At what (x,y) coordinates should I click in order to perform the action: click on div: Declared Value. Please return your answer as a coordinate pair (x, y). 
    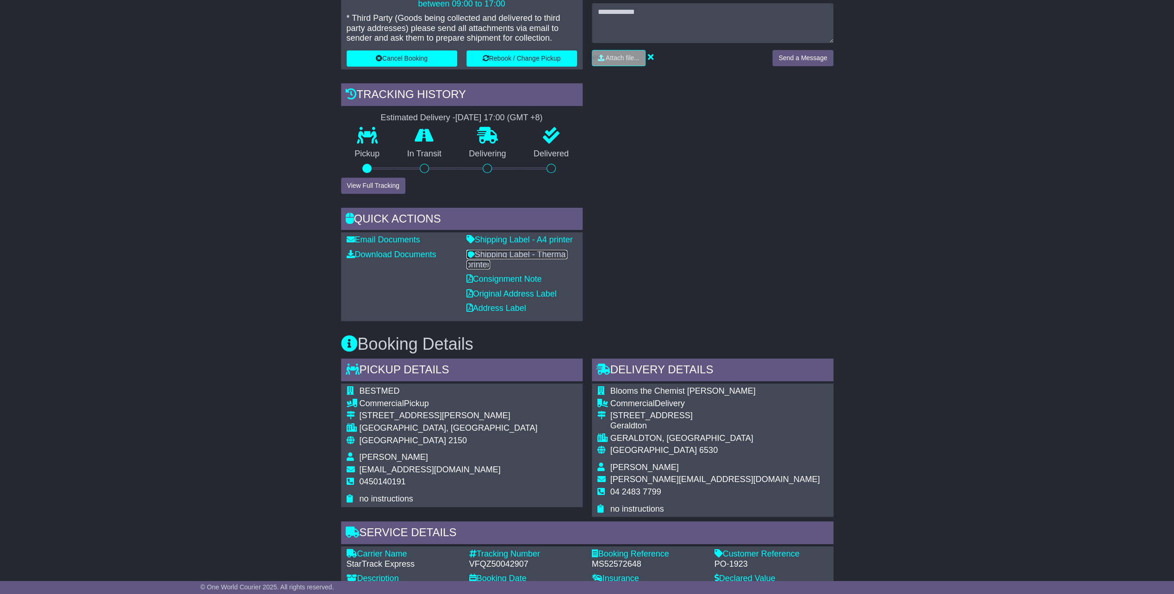
    Looking at the image, I should click on (771, 579).